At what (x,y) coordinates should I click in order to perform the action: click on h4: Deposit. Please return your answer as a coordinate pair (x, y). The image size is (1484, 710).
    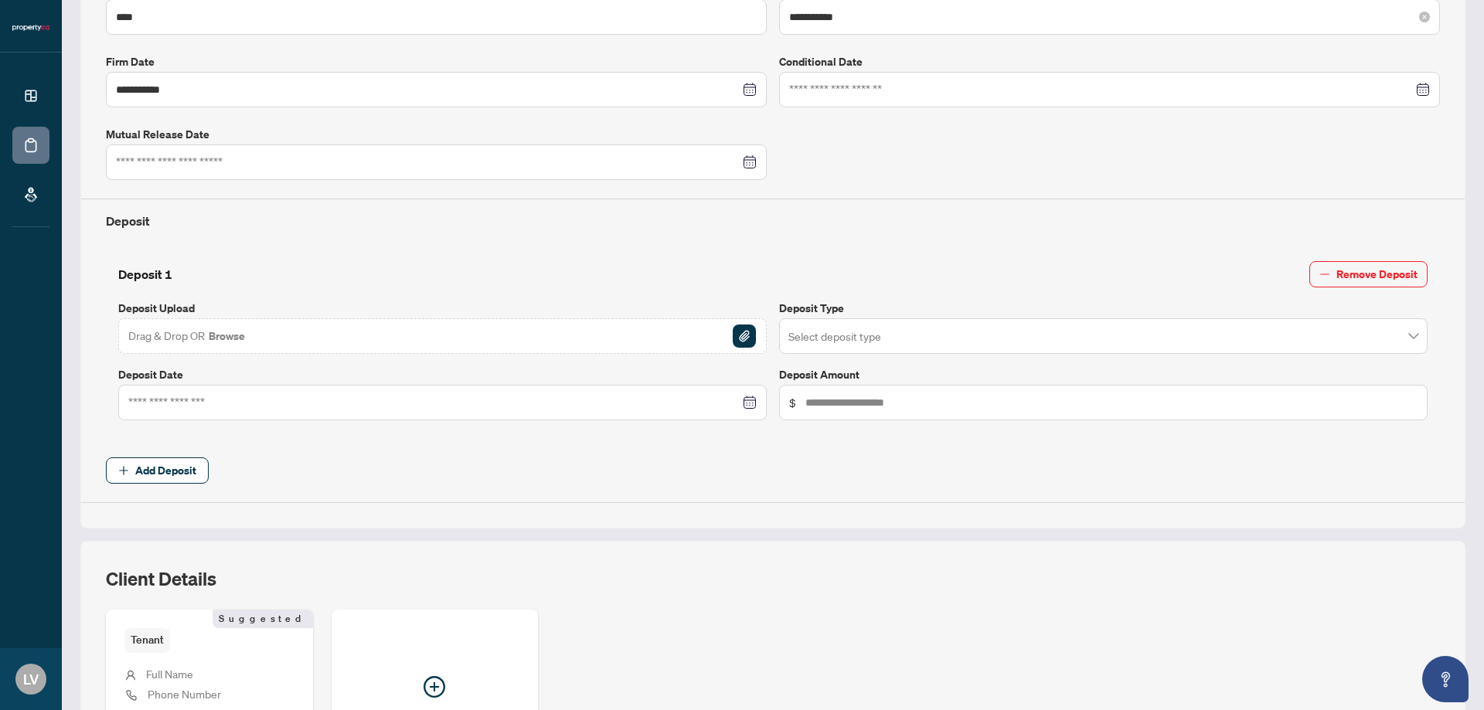
    Looking at the image, I should click on (773, 221).